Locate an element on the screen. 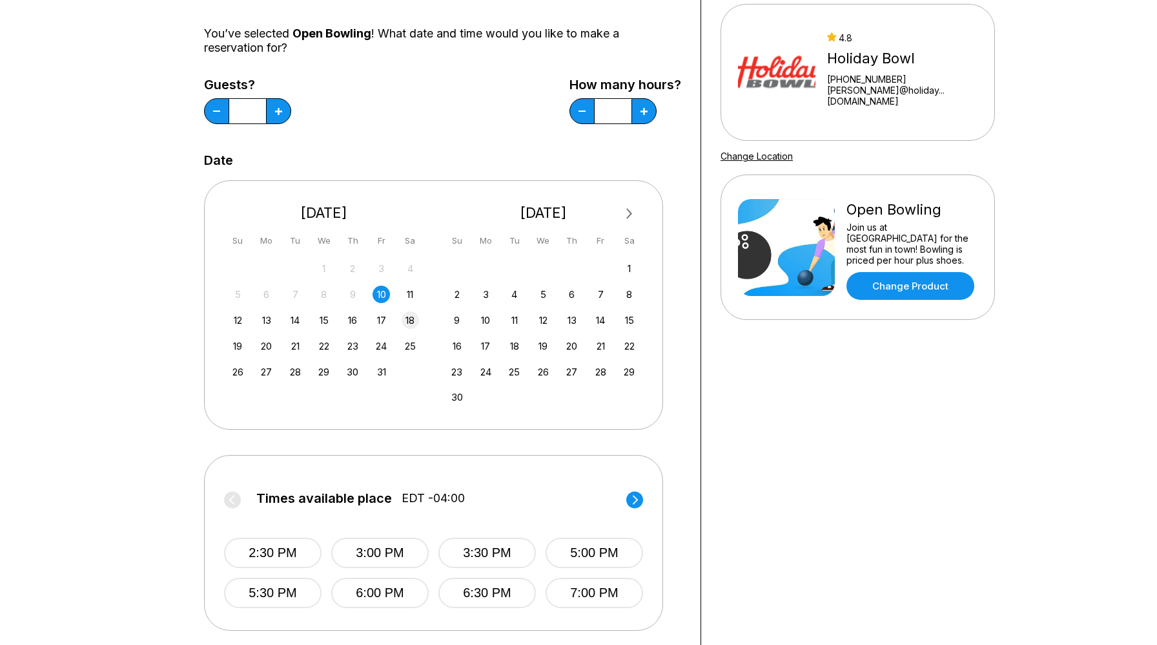 This screenshot has width=1157, height=645. div: Choose Monday, November 3rd, 2025 is located at coordinates (486, 294).